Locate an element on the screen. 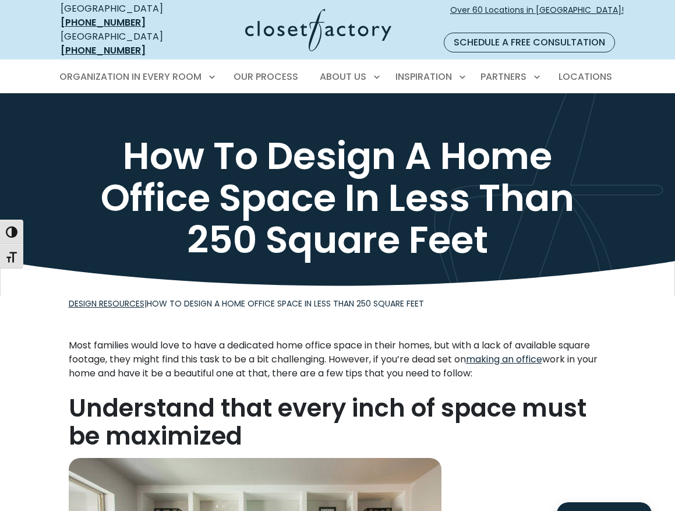 The height and width of the screenshot is (511, 675). span: Our Process is located at coordinates (266, 76).